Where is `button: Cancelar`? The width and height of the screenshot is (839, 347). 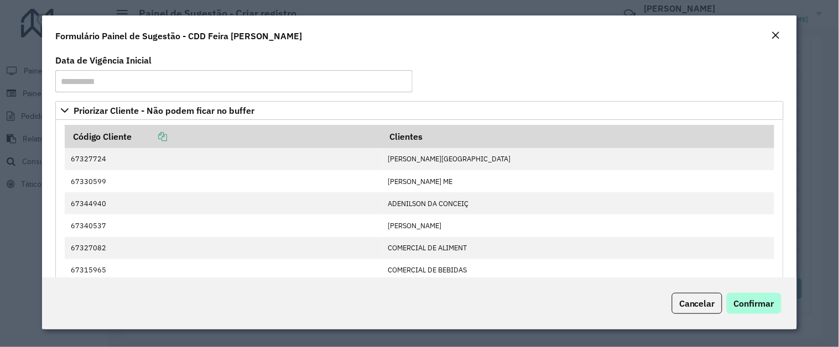
button: Cancelar is located at coordinates (697, 304).